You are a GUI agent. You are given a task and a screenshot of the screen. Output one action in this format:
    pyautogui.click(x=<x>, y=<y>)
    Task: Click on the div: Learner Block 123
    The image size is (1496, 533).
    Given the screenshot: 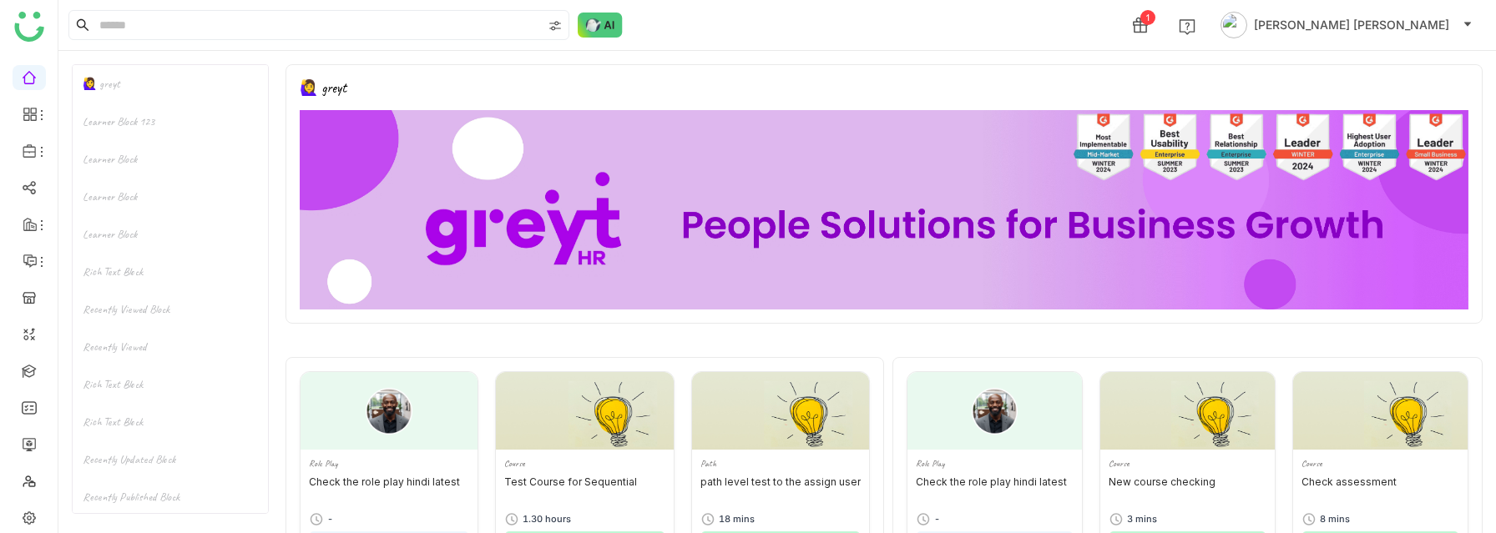 What is the action you would take?
    pyautogui.click(x=170, y=121)
    